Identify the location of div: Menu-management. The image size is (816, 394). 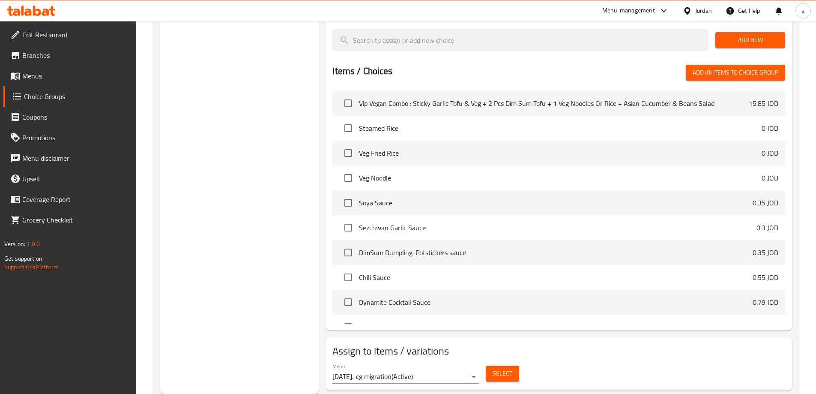
(629, 11).